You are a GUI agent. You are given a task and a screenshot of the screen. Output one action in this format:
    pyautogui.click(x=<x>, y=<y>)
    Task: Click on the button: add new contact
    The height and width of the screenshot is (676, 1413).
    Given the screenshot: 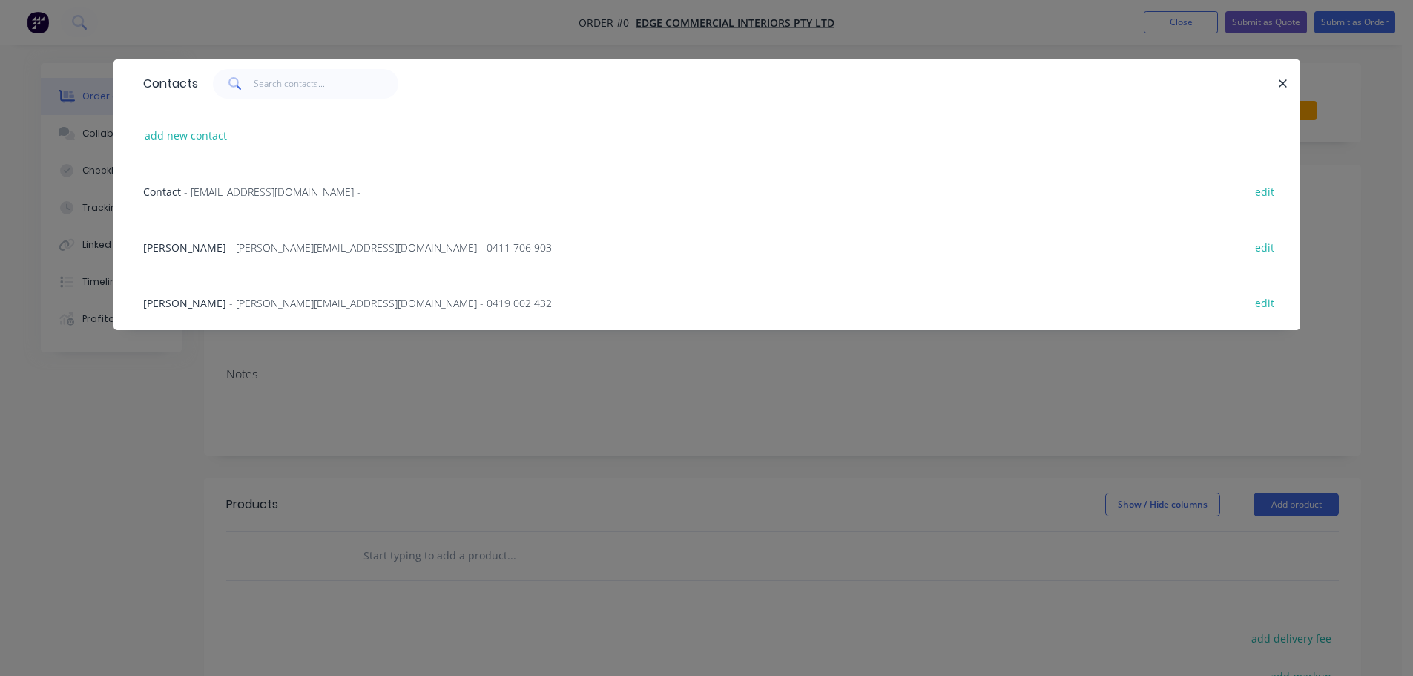 What is the action you would take?
    pyautogui.click(x=186, y=135)
    